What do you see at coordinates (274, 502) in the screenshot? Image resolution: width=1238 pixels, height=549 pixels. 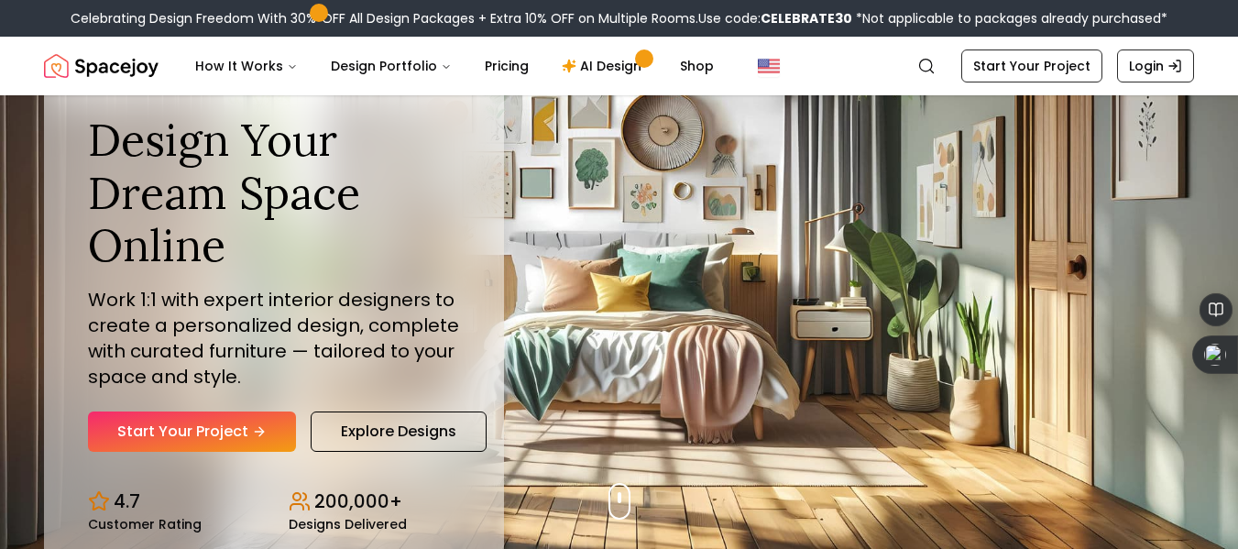 I see `div: Design stats` at bounding box center [274, 502].